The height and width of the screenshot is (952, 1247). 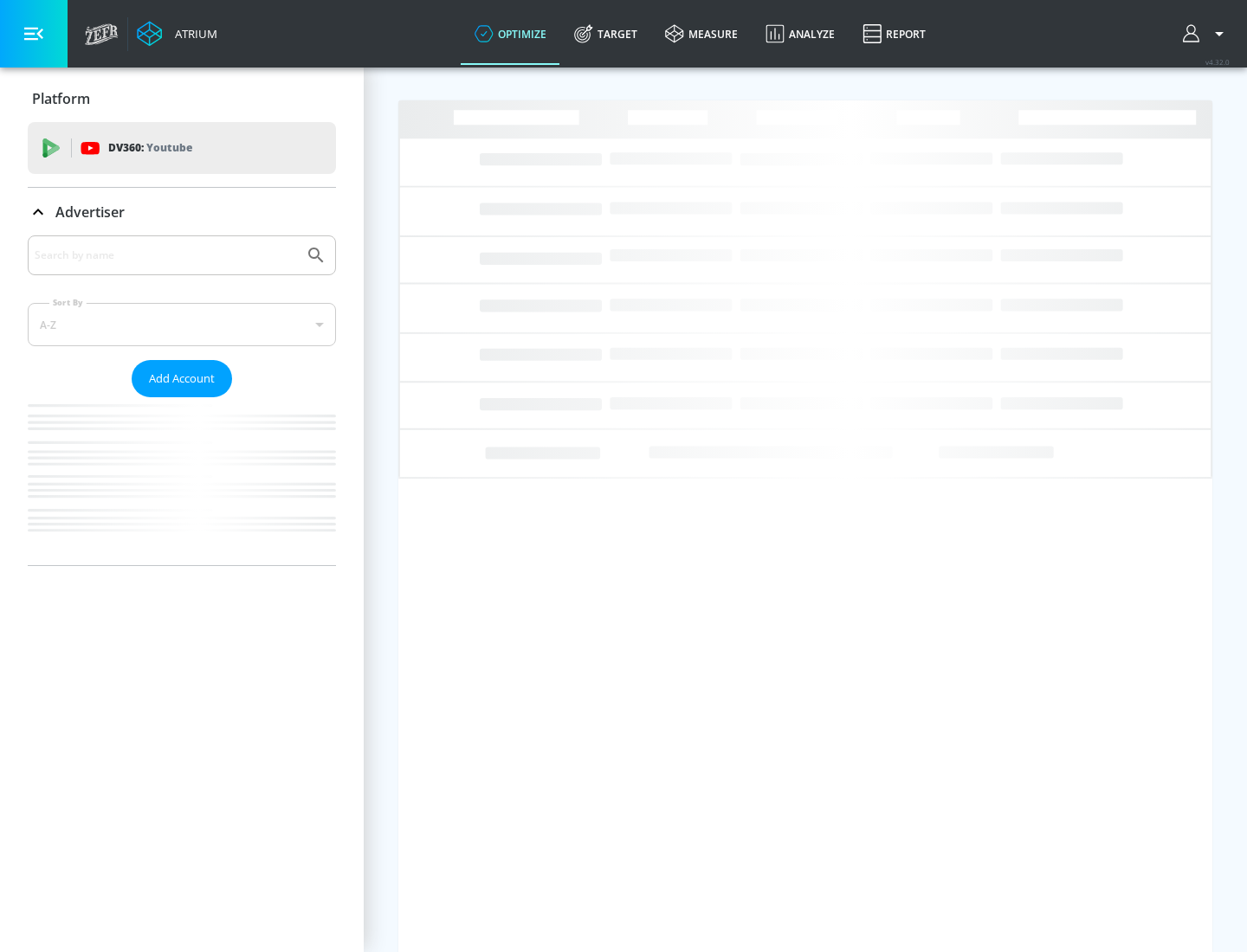 I want to click on a: measure, so click(x=701, y=34).